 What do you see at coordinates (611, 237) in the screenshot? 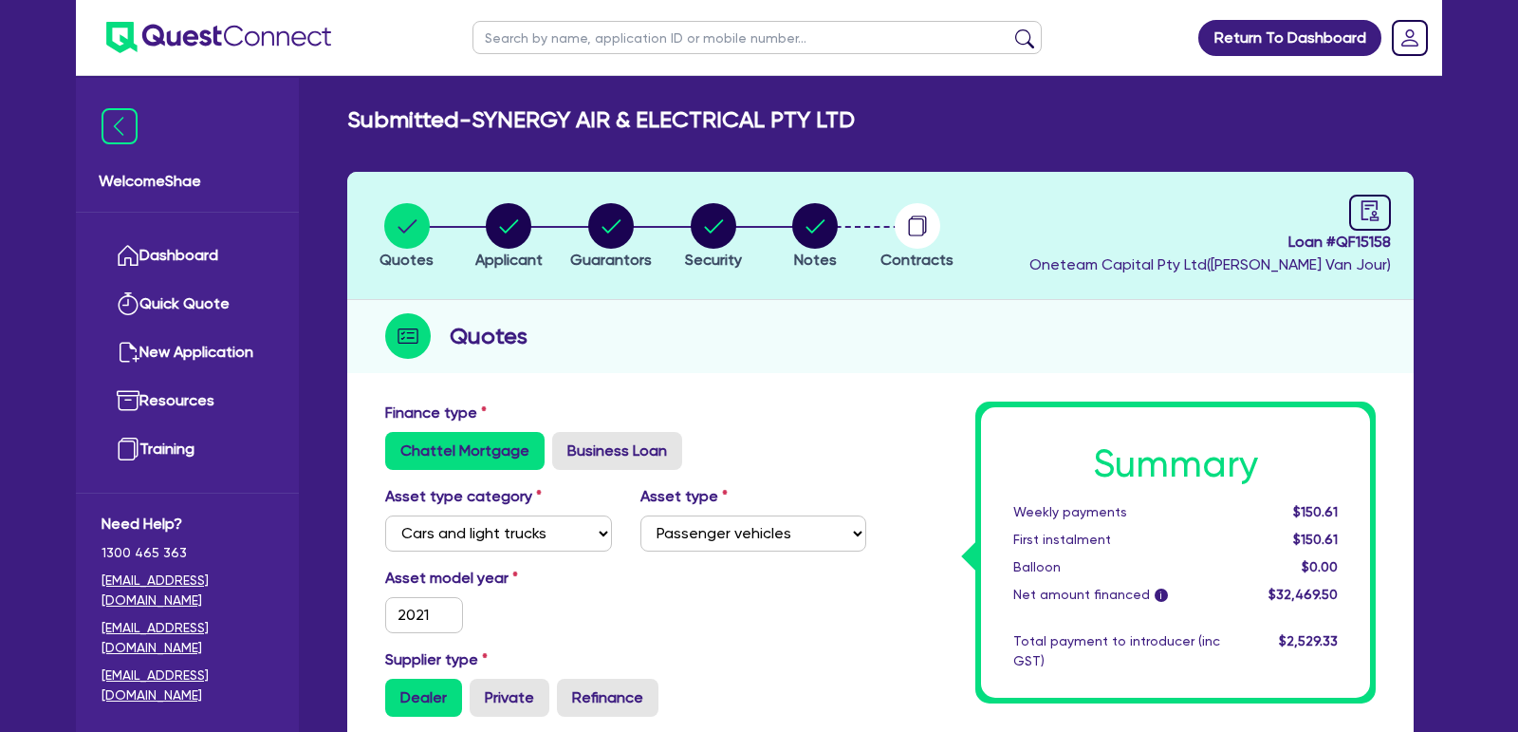
I see `button: Guarantors` at bounding box center [611, 237].